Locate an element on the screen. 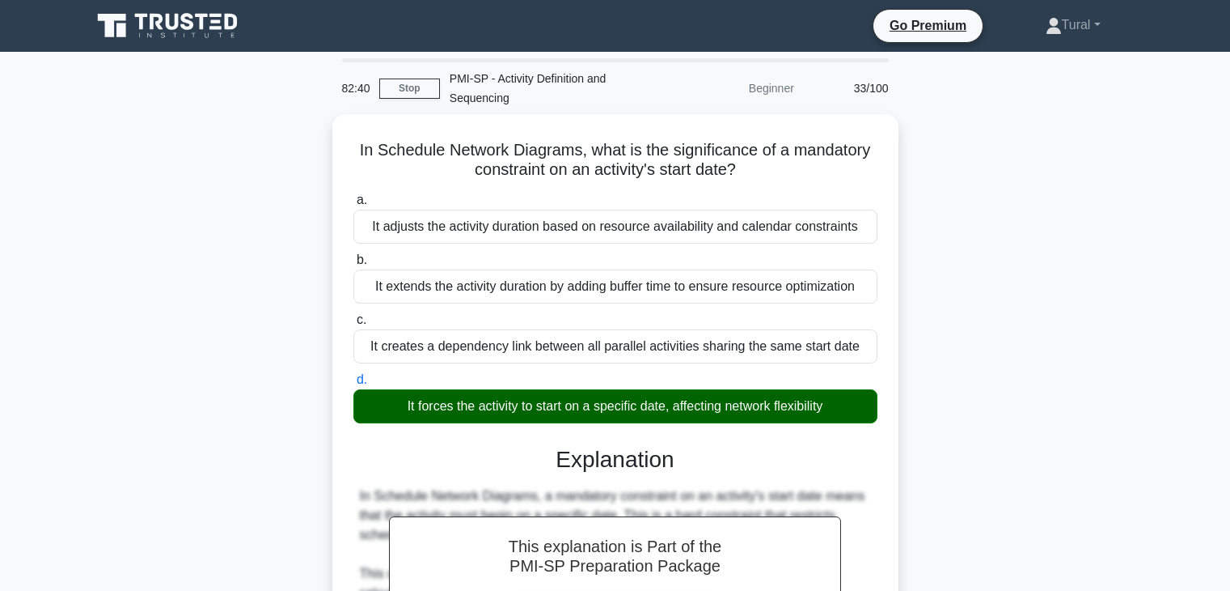 The height and width of the screenshot is (591, 1230). div: It adjusts the activity duration based on resource availability and calendar constraints is located at coordinates (616, 227).